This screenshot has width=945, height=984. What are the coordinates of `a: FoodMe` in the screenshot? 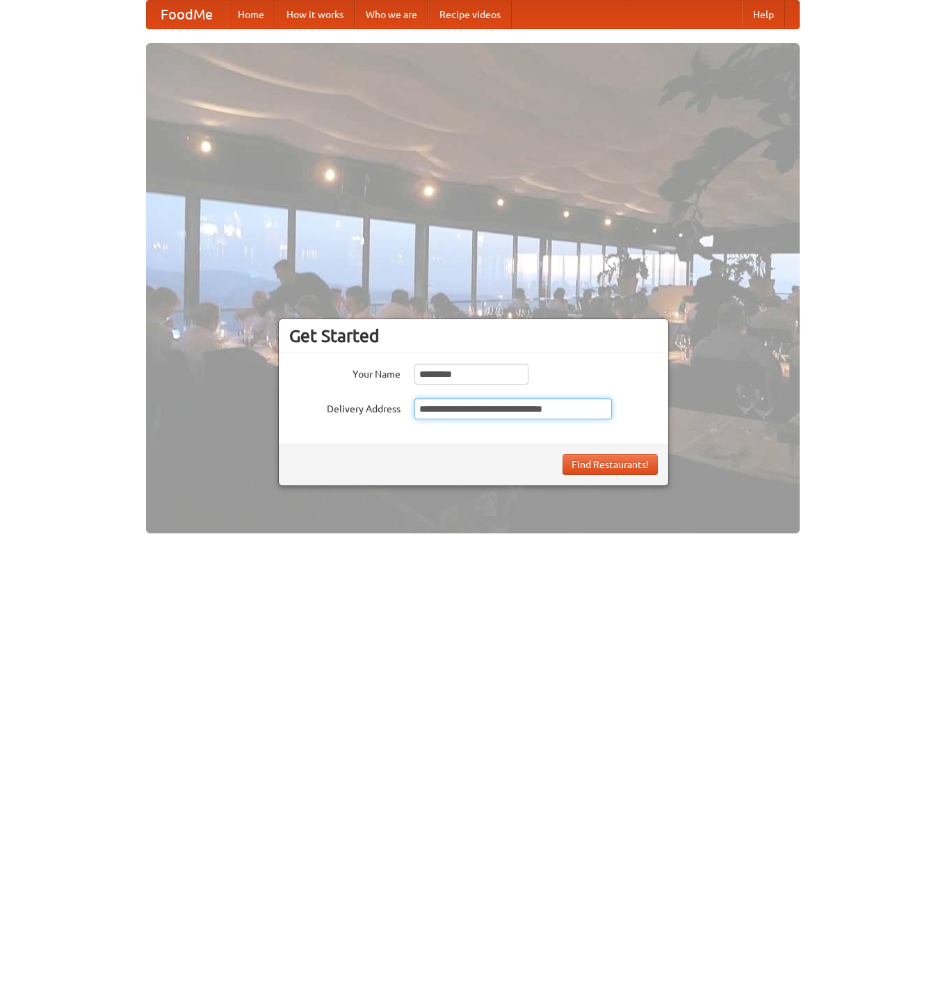 It's located at (186, 15).